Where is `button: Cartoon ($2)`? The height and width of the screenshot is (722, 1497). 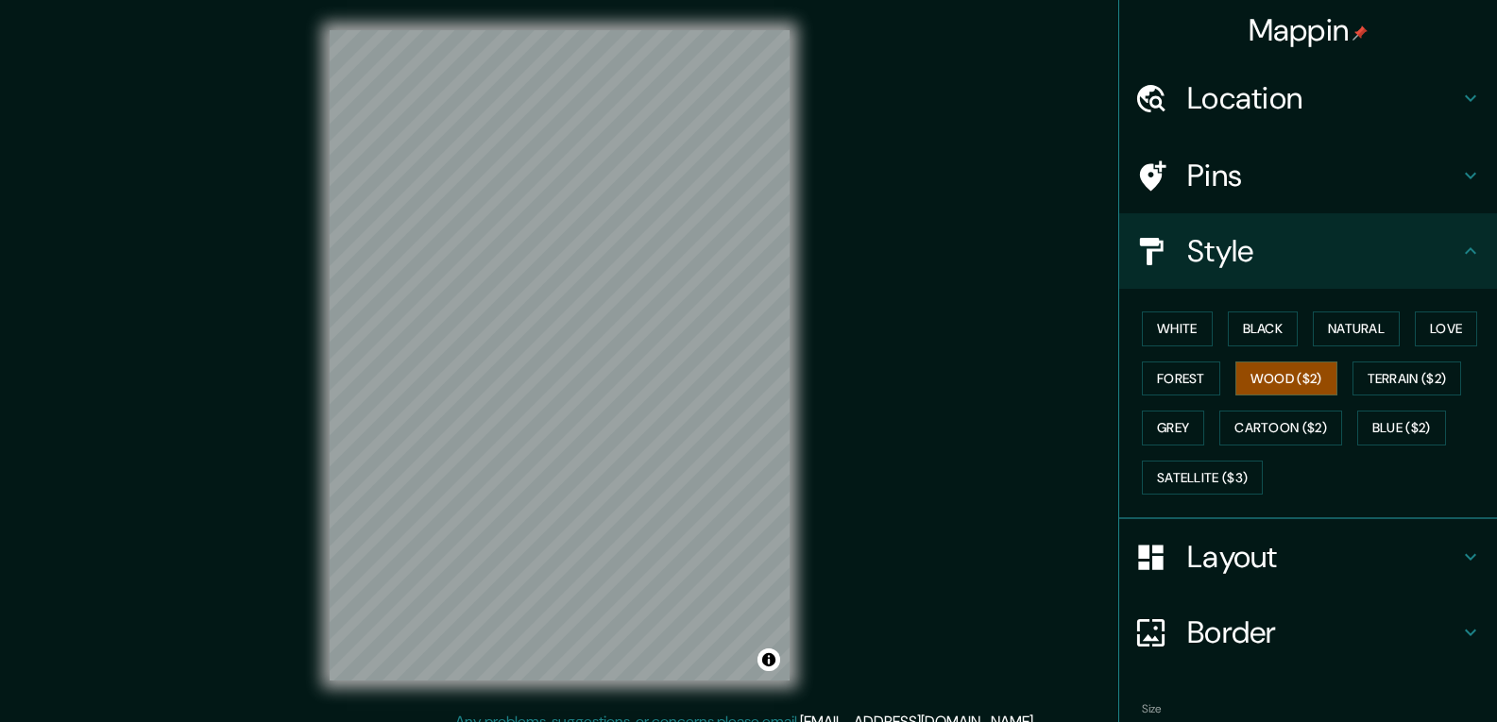 button: Cartoon ($2) is located at coordinates (1280, 428).